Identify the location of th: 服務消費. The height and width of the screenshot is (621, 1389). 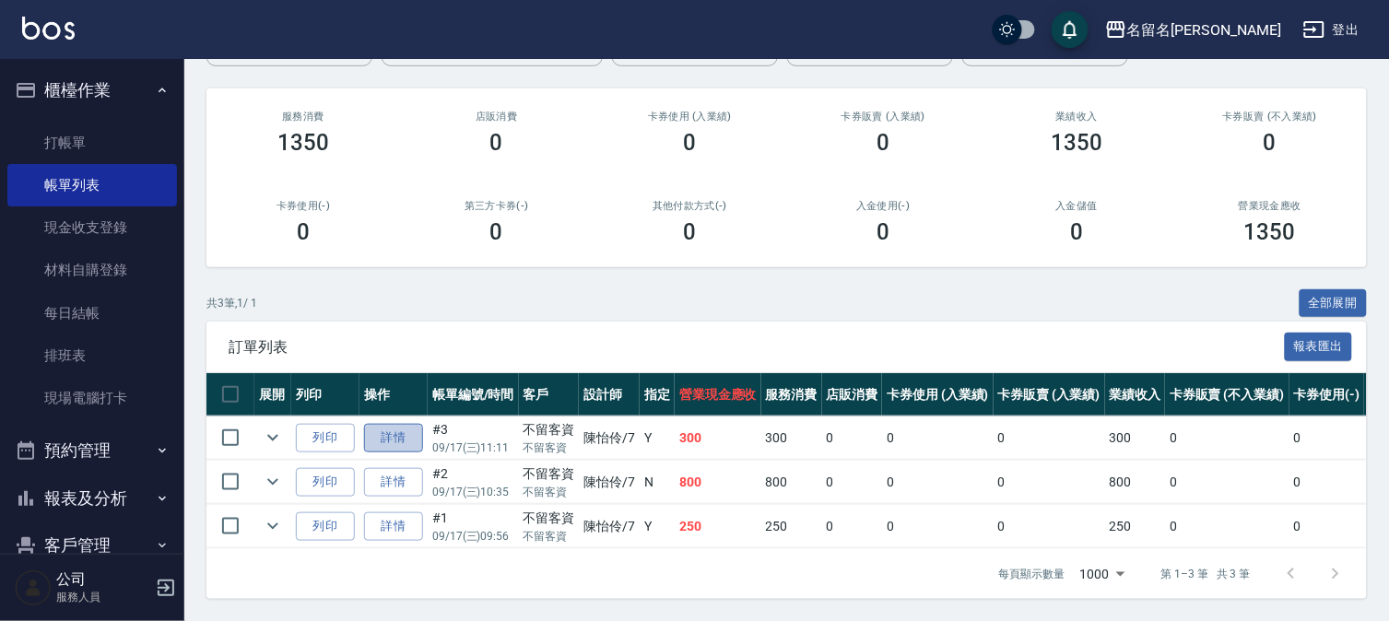
(792, 394).